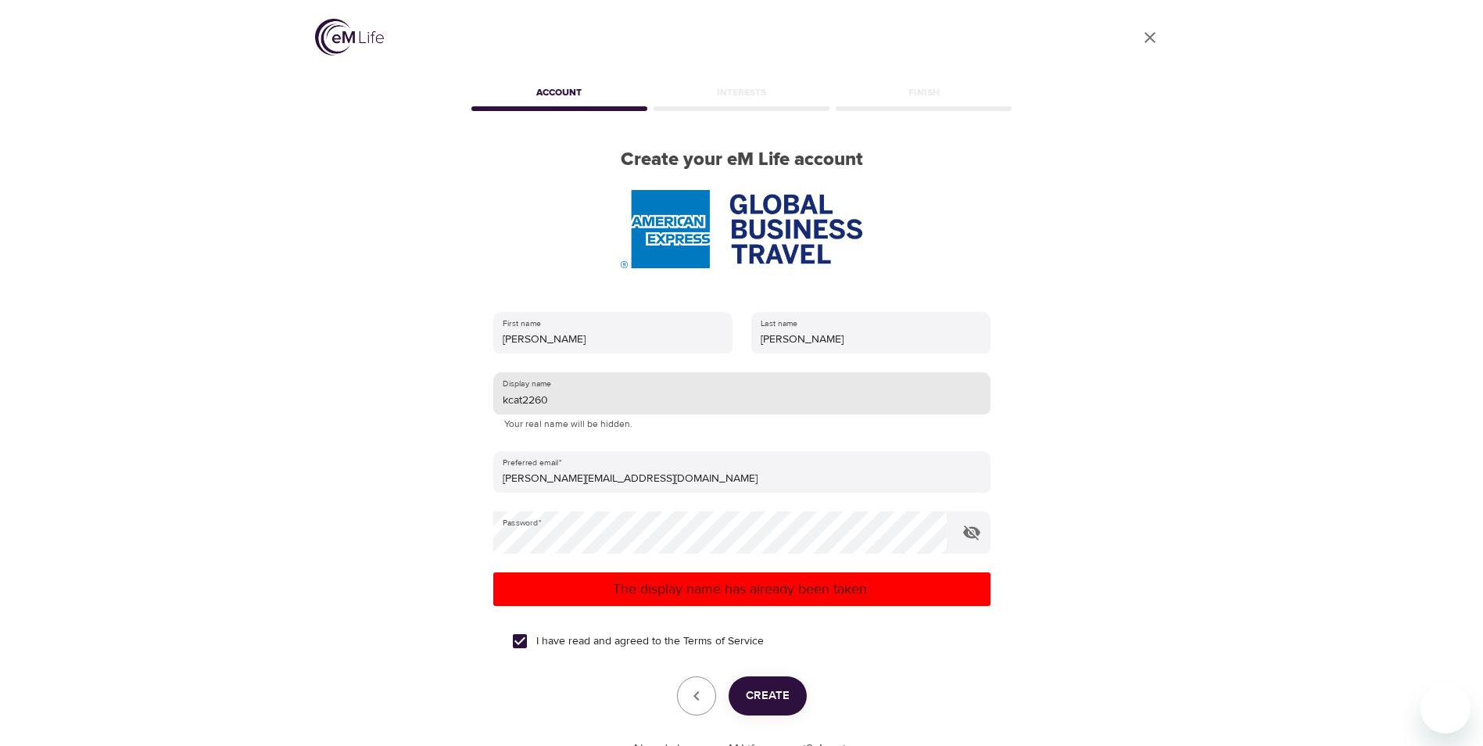 The height and width of the screenshot is (746, 1483). Describe the element at coordinates (768, 696) in the screenshot. I see `button: Create` at that location.